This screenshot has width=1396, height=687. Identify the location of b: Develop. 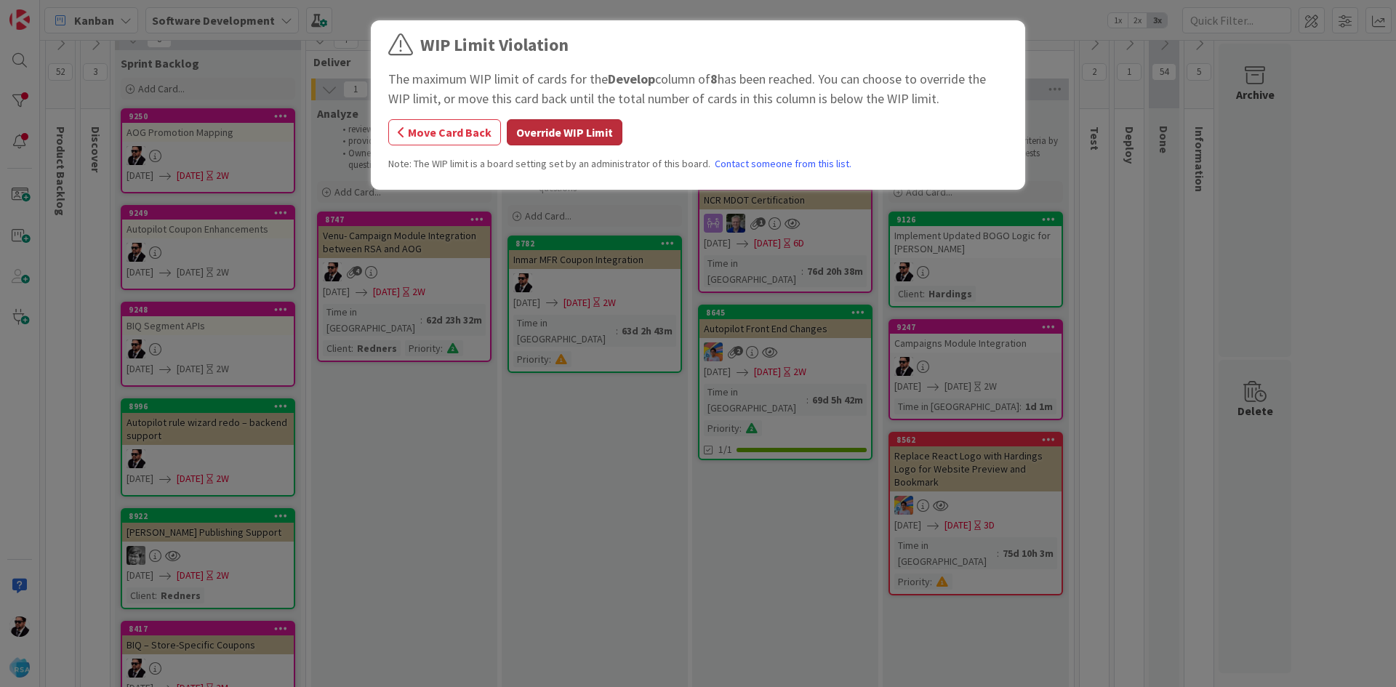
(631, 79).